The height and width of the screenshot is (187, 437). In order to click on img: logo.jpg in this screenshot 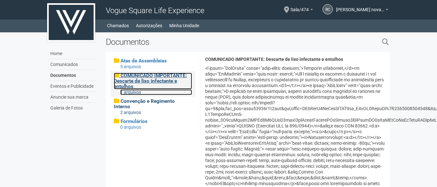, I will do `click(71, 22)`.